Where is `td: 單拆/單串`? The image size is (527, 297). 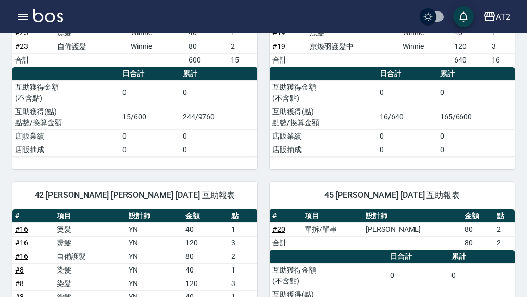 td: 單拆/單串 is located at coordinates (332, 229).